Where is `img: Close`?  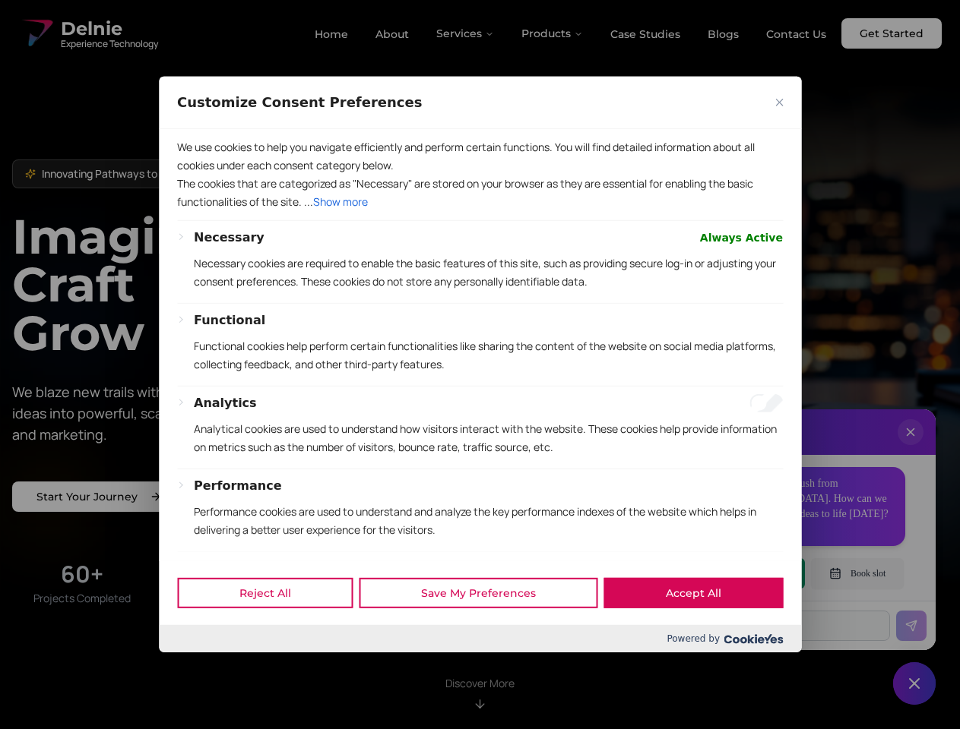 img: Close is located at coordinates (779, 103).